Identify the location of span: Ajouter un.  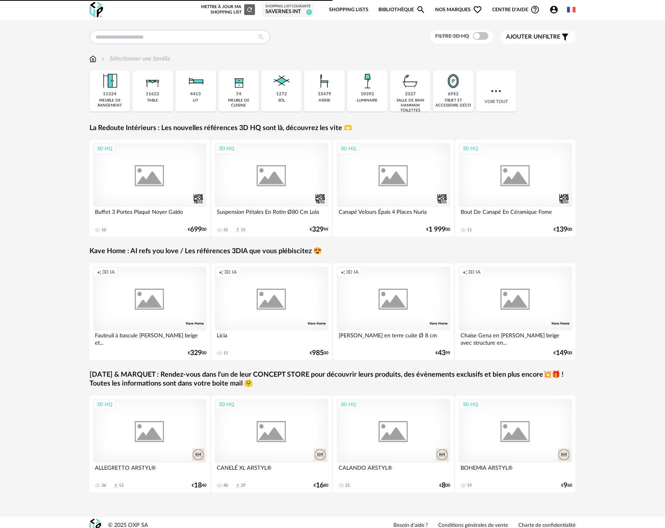
(524, 37).